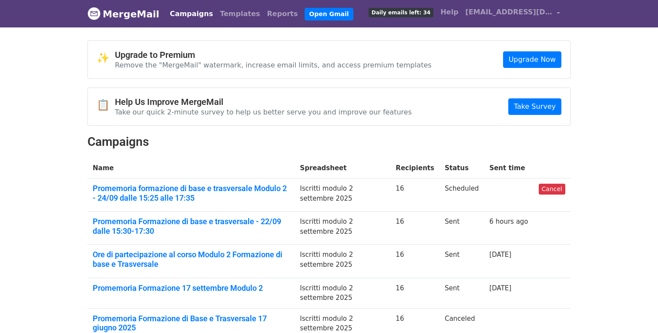 This screenshot has height=333, width=658. I want to click on a: Reports, so click(282, 14).